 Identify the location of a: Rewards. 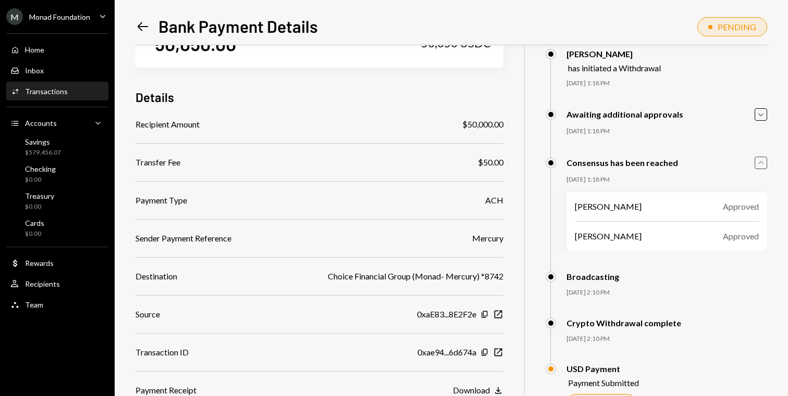
(57, 263).